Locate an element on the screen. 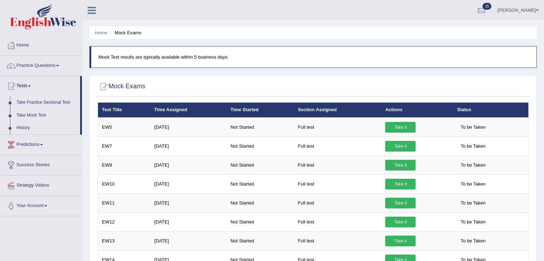 The image size is (544, 261). td: EW9 is located at coordinates (124, 165).